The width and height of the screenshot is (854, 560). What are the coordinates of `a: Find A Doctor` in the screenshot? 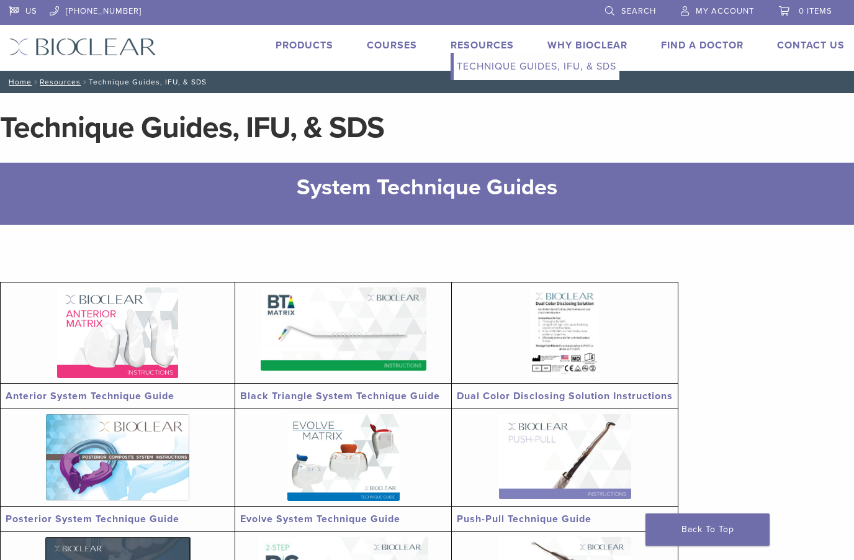 It's located at (702, 45).